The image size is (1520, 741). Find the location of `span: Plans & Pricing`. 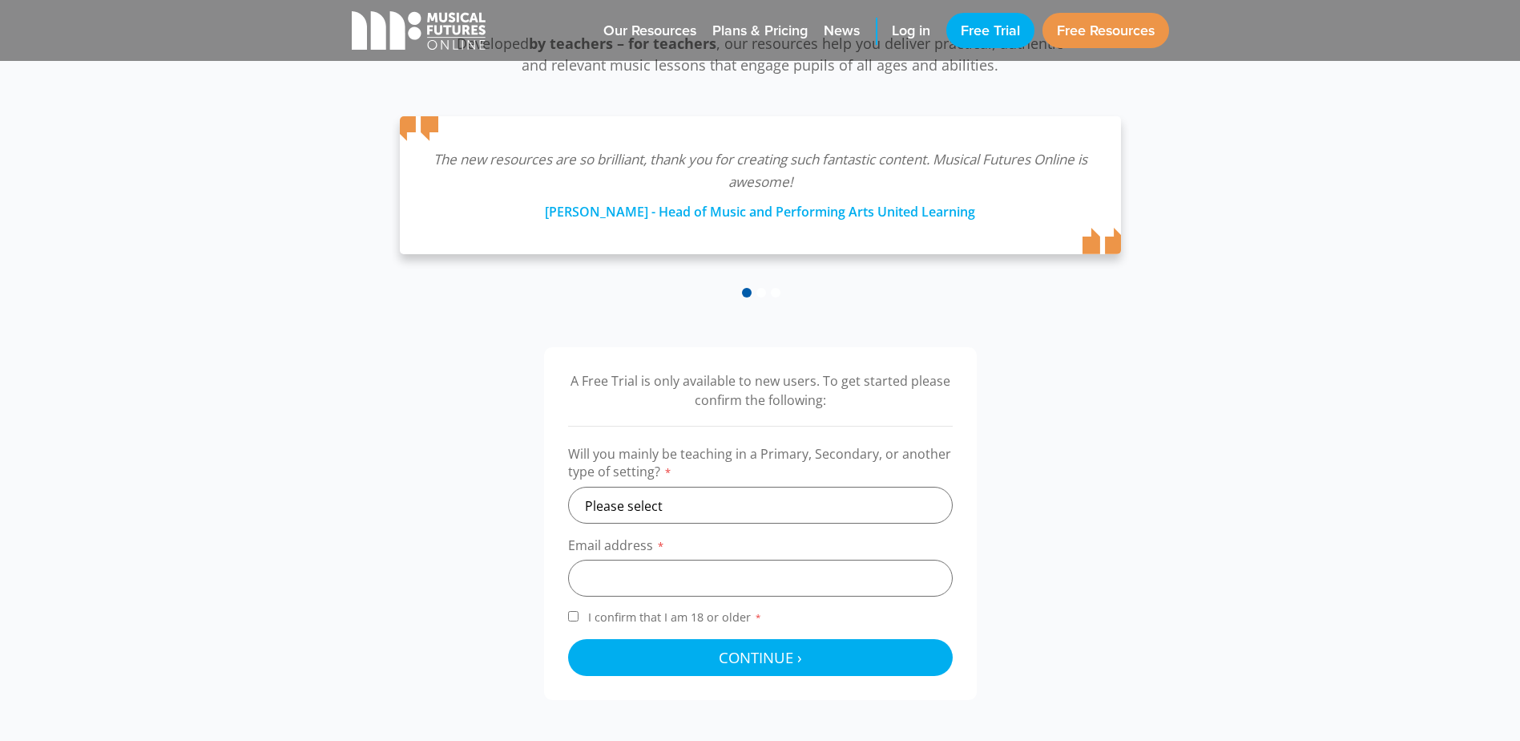

span: Plans & Pricing is located at coordinates (760, 30).